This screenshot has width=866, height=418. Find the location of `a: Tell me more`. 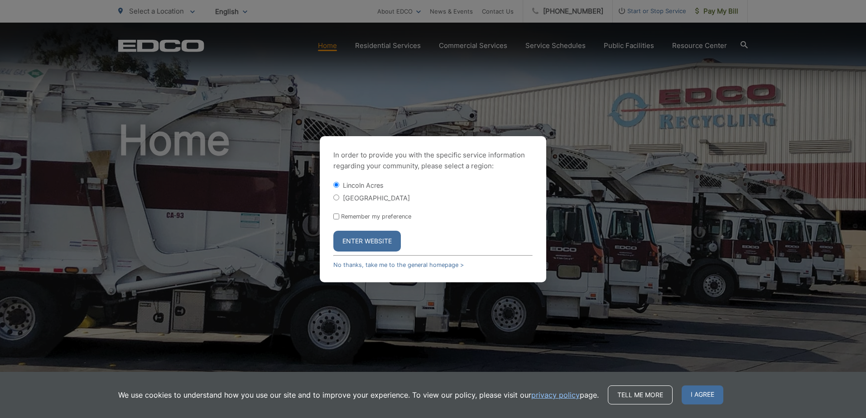

a: Tell me more is located at coordinates (640, 395).